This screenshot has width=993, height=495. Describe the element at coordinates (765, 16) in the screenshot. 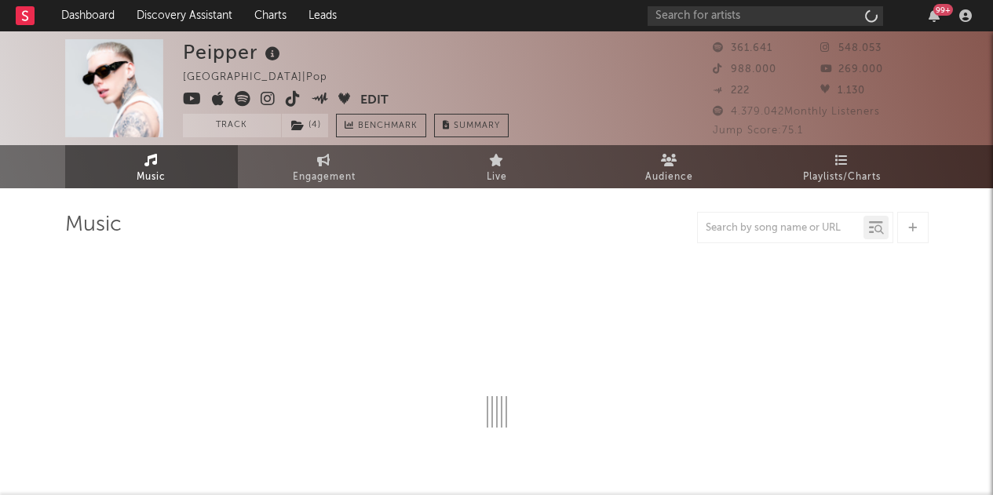

I see `input: Search for artists` at that location.